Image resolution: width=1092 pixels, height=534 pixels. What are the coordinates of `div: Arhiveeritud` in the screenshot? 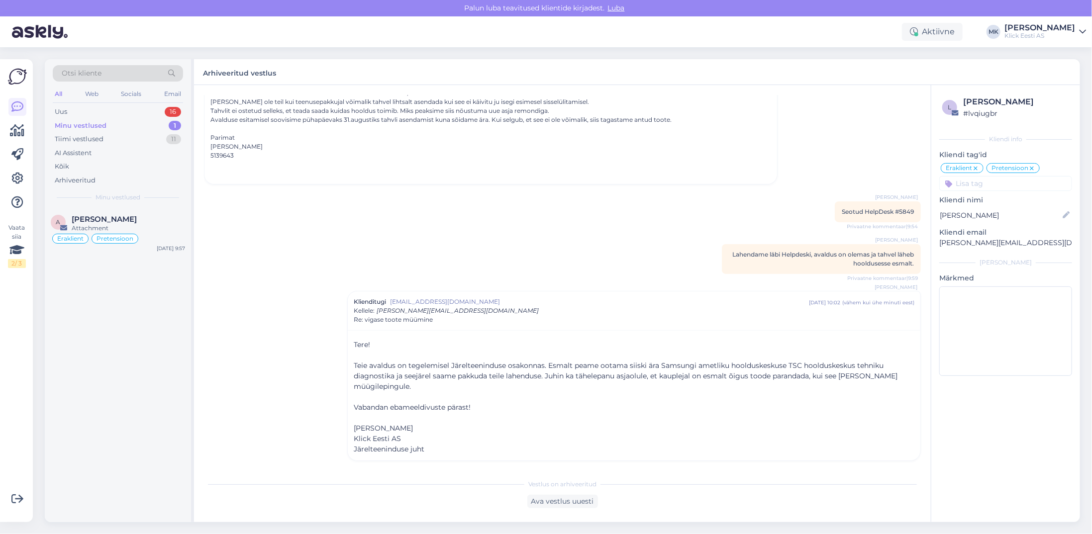 It's located at (75, 181).